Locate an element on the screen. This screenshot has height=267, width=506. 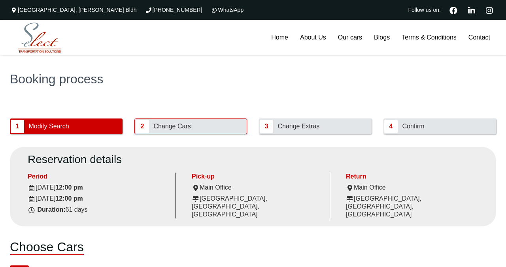
h1: Choose Cars is located at coordinates (47, 244).